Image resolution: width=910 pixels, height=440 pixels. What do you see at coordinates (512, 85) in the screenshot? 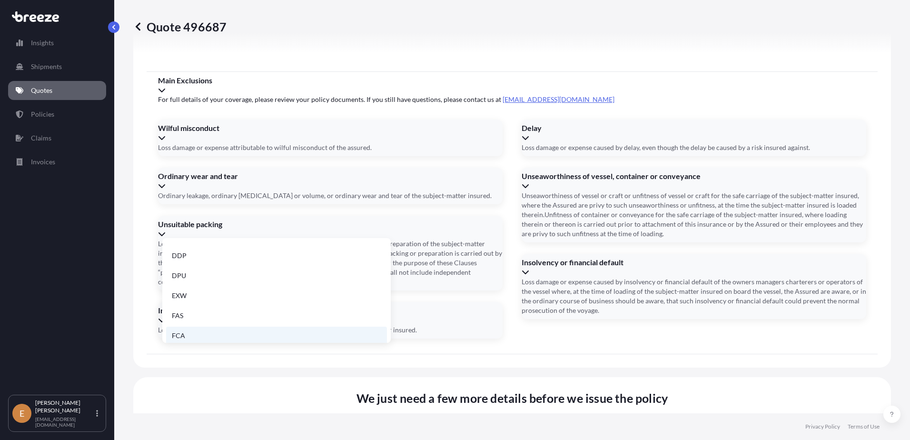
I see `div: Main Exclusions` at bounding box center [512, 85].